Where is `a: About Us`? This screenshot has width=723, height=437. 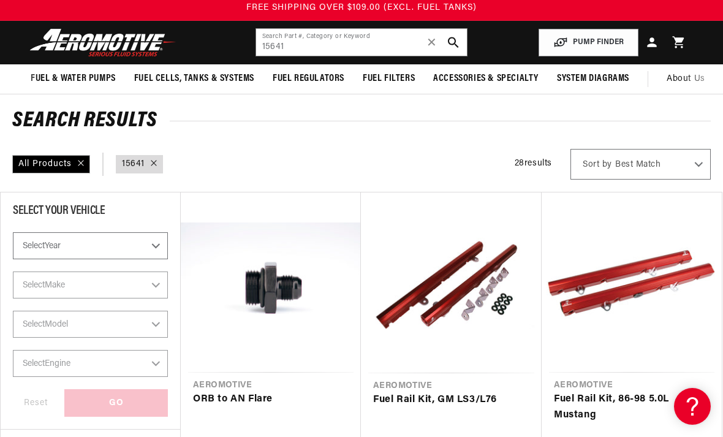 a: About Us is located at coordinates (686, 79).